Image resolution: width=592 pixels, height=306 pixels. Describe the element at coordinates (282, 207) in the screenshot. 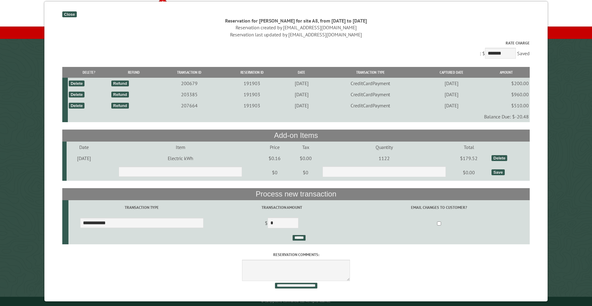

I see `label: Transaction Amount` at that location.